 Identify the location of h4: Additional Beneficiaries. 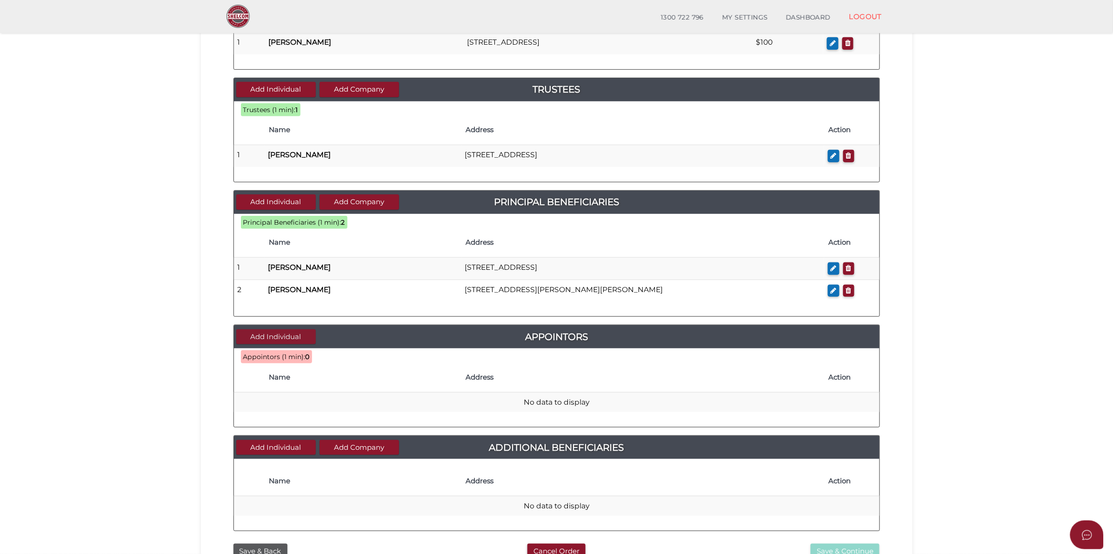
(557, 447).